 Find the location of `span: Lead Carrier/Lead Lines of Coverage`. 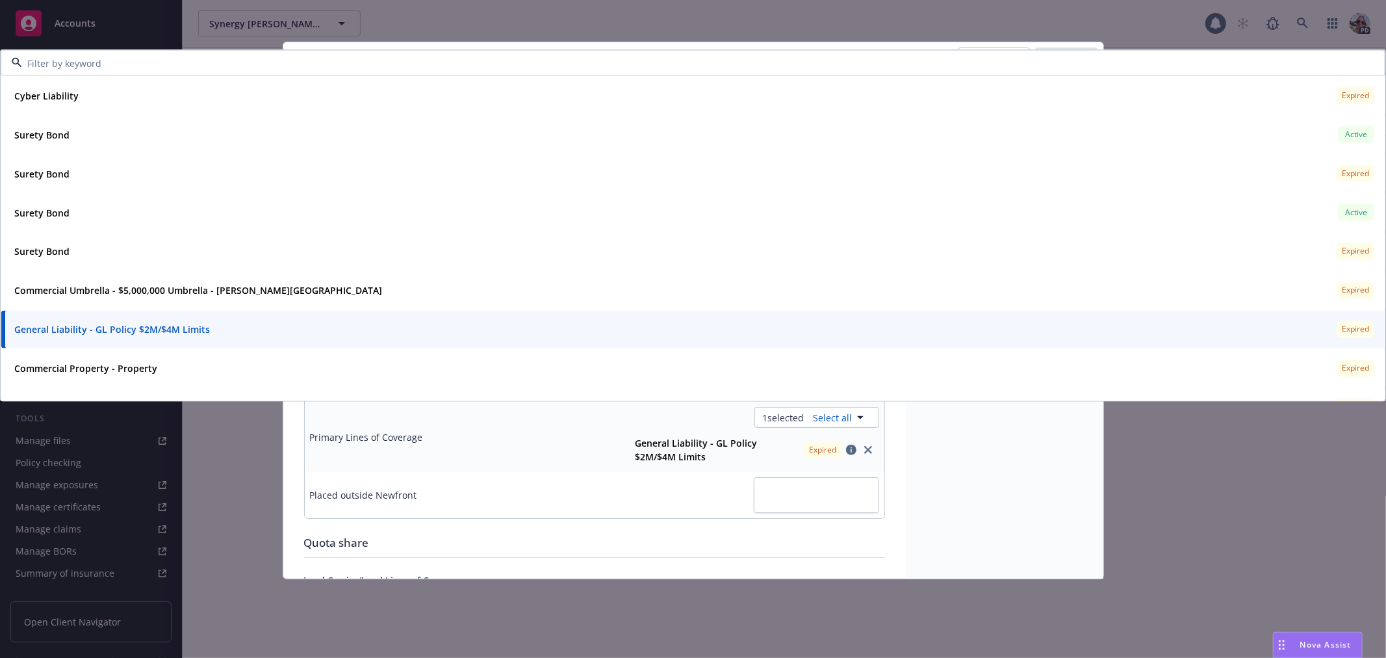

span: Lead Carrier/Lead Lines of Coverage is located at coordinates (384, 580).